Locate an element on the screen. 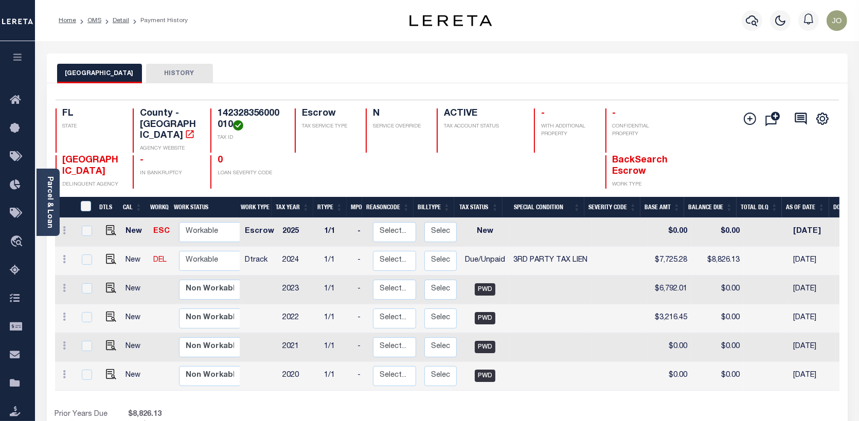  img: logo-dark.svg is located at coordinates (451, 21).